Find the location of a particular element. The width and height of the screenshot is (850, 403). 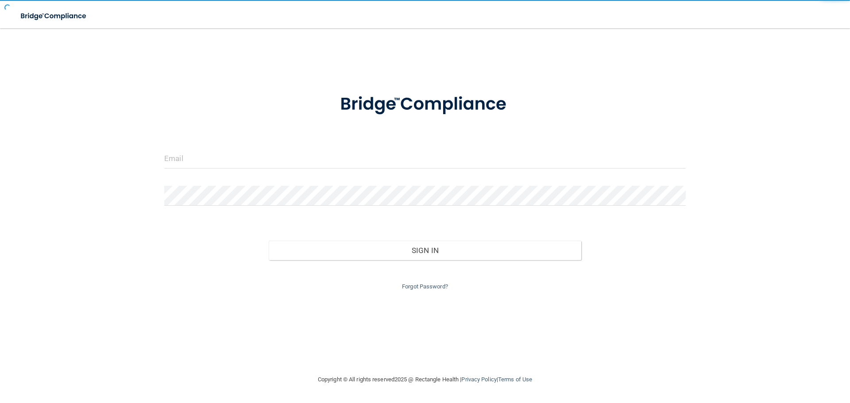

input: Email is located at coordinates (425, 159).